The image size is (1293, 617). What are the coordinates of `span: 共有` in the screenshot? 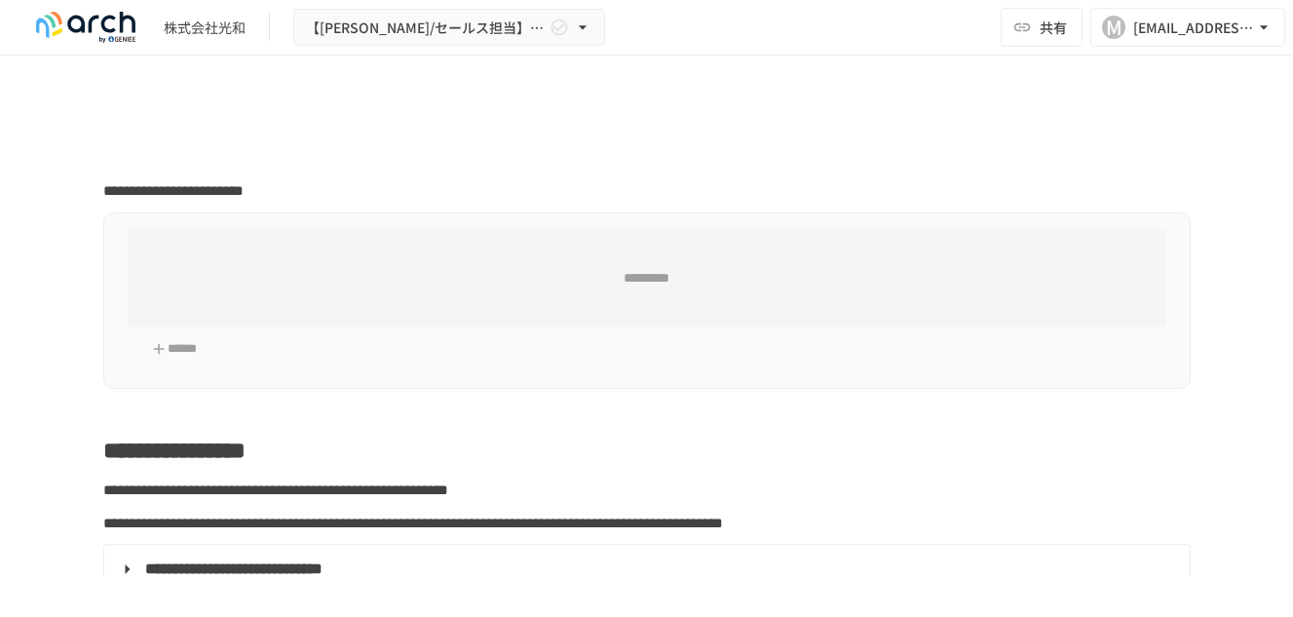 It's located at (1054, 27).